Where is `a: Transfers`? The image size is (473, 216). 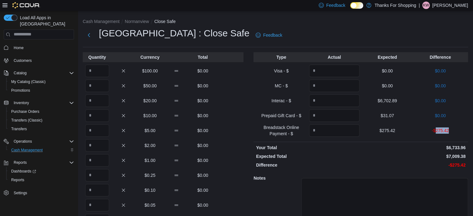
a: Transfers is located at coordinates (19, 129).